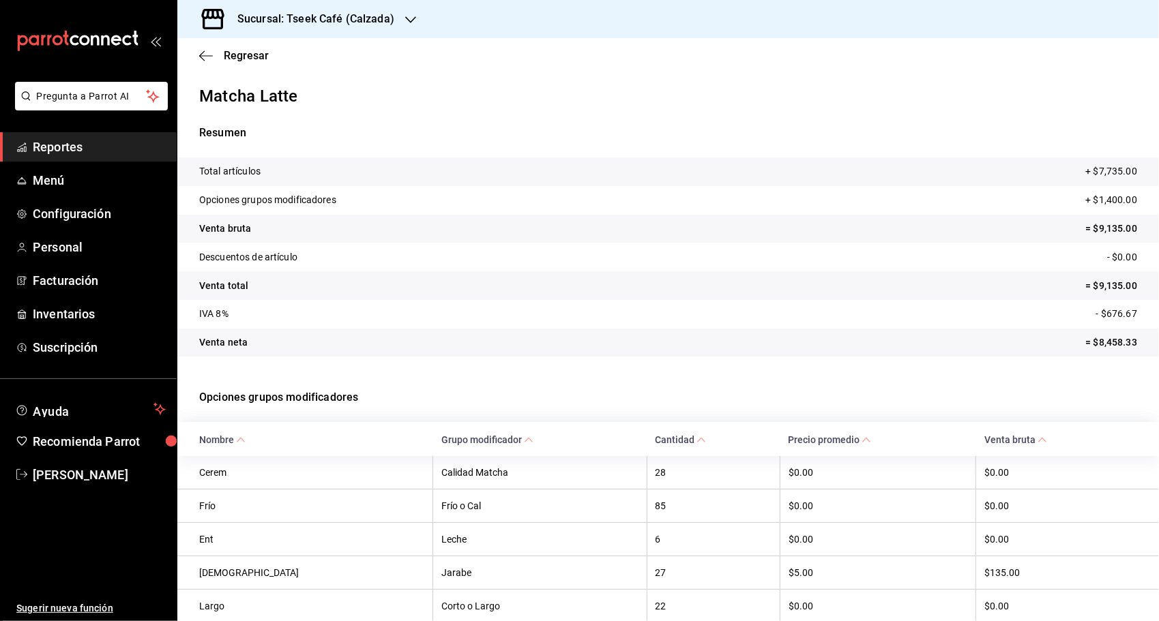 This screenshot has width=1159, height=621. I want to click on span: Facturación, so click(99, 280).